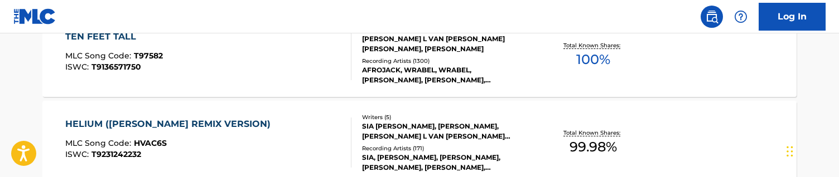  I want to click on div: Recording Artists ( 1300 ), so click(446, 61).